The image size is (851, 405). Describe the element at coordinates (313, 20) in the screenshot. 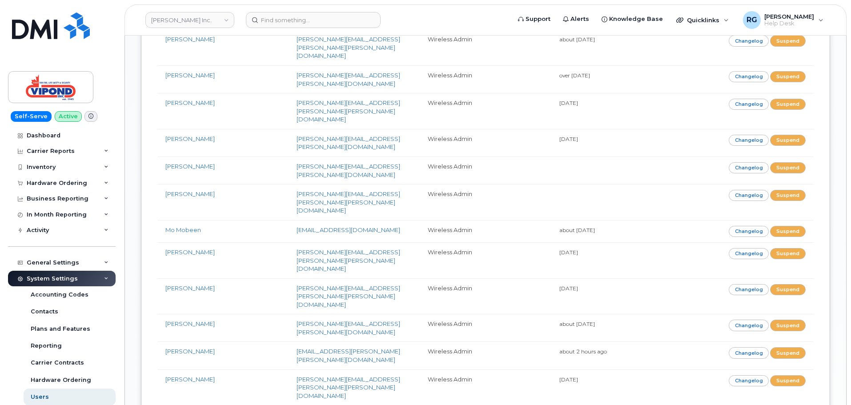

I see `input: Find something...` at that location.